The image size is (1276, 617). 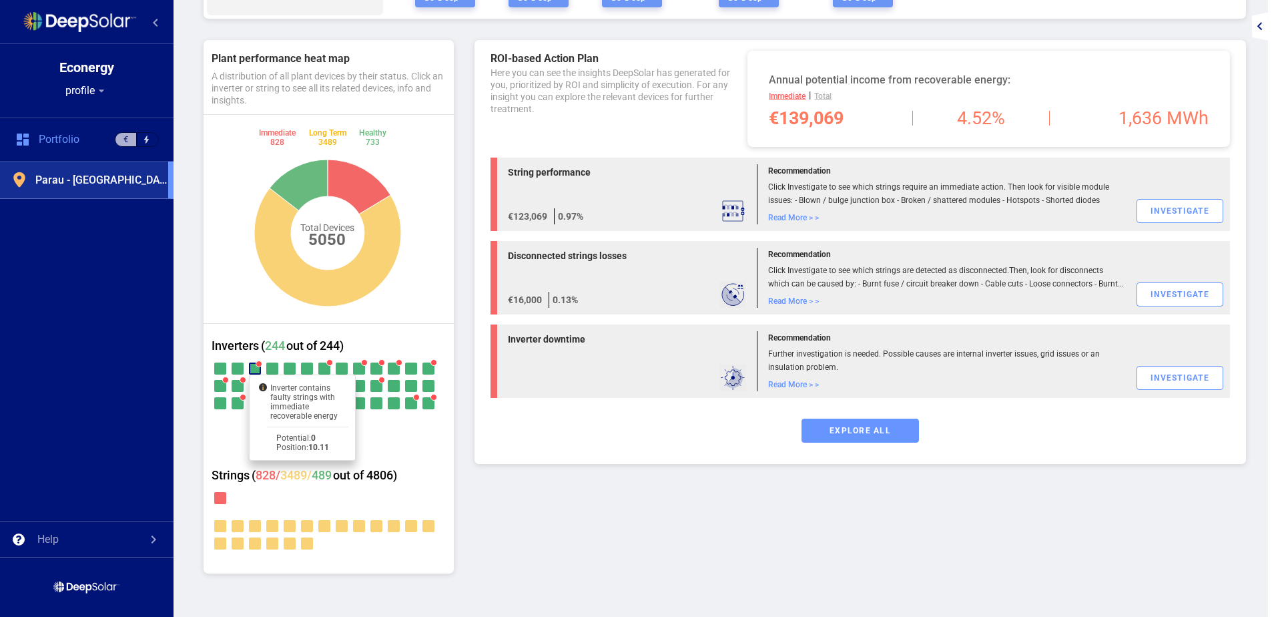 I want to click on div: out of 244), so click(x=314, y=346).